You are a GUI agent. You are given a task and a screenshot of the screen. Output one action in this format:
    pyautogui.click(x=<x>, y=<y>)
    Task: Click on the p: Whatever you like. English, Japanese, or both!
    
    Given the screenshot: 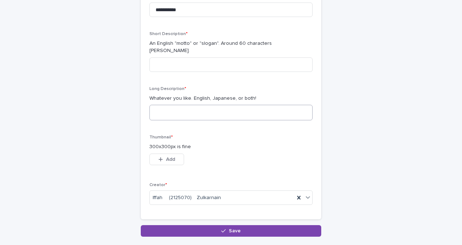 What is the action you would take?
    pyautogui.click(x=231, y=98)
    